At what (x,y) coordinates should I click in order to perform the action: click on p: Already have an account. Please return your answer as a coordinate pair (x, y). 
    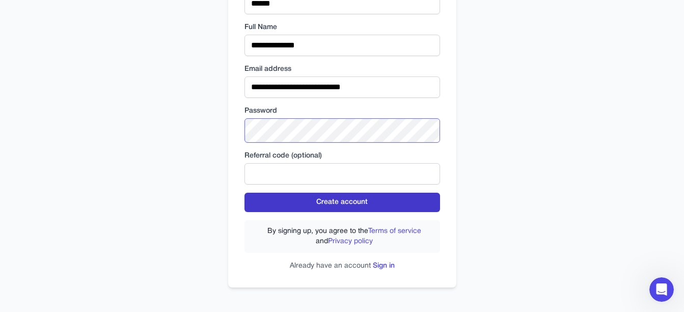
    Looking at the image, I should click on (342, 266).